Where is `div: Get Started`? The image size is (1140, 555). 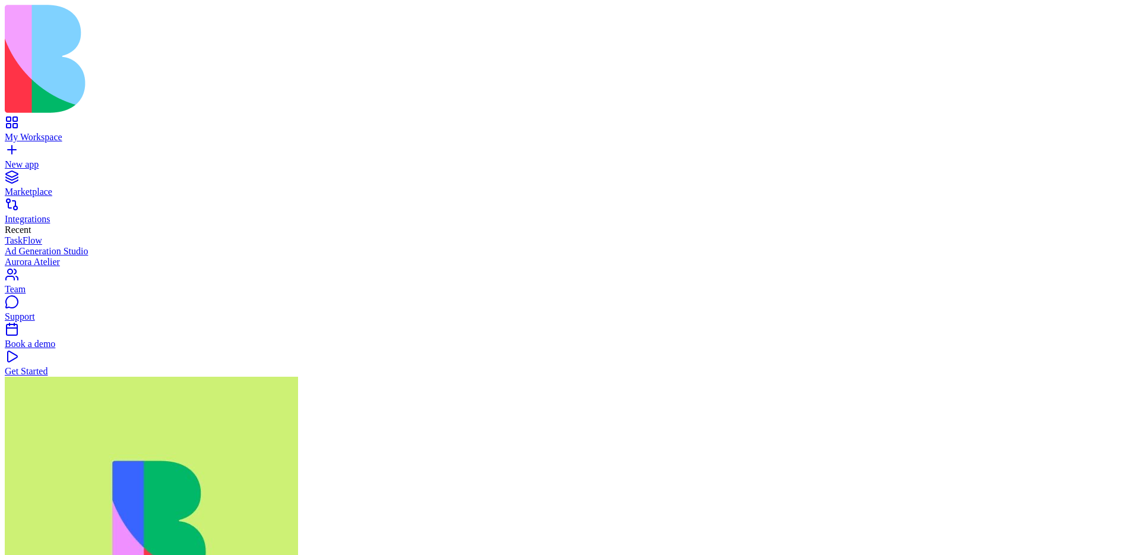
div: Get Started is located at coordinates (570, 371).